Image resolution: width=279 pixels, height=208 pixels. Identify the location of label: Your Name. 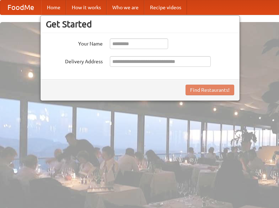
(74, 43).